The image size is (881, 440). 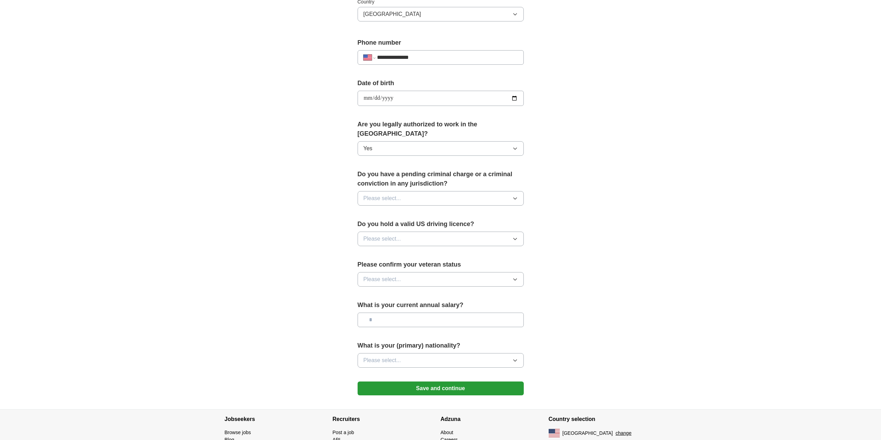 What do you see at coordinates (441, 224) in the screenshot?
I see `label: Do you hold a valid US driving licence?` at bounding box center [441, 224].